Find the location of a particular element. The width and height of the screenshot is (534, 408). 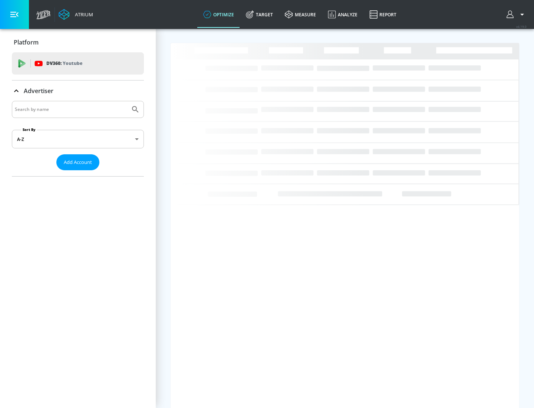

p: DV360: is located at coordinates (64, 63).